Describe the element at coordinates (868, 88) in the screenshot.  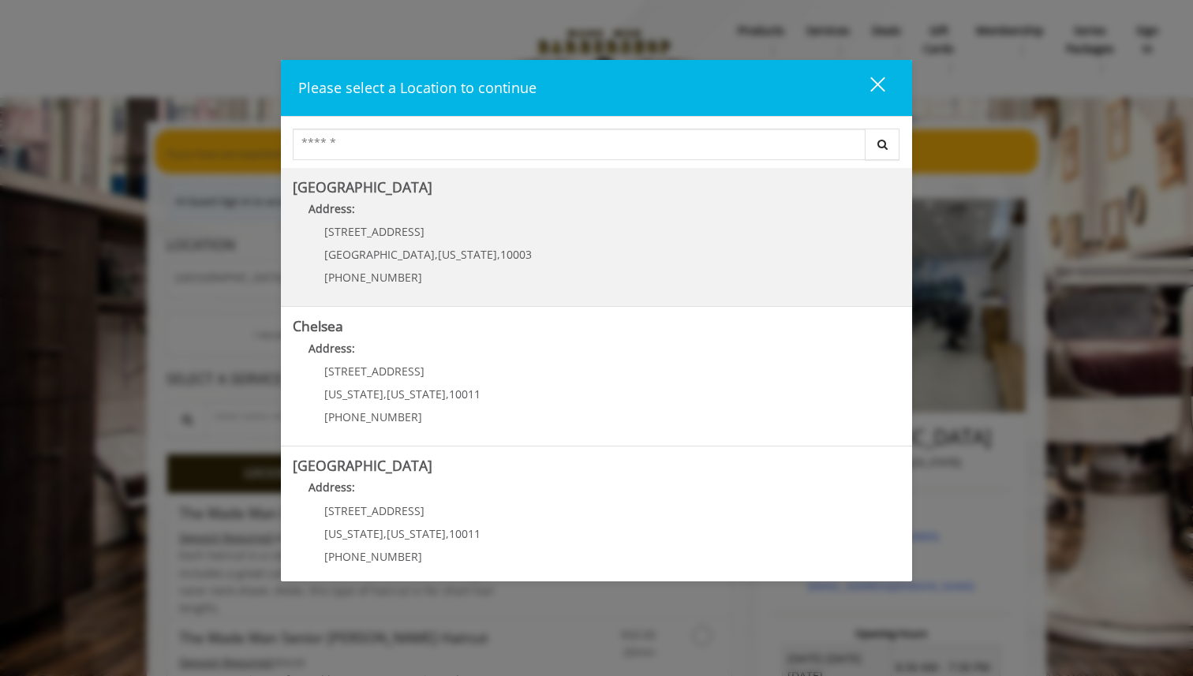
I see `div: close dialog` at that location.